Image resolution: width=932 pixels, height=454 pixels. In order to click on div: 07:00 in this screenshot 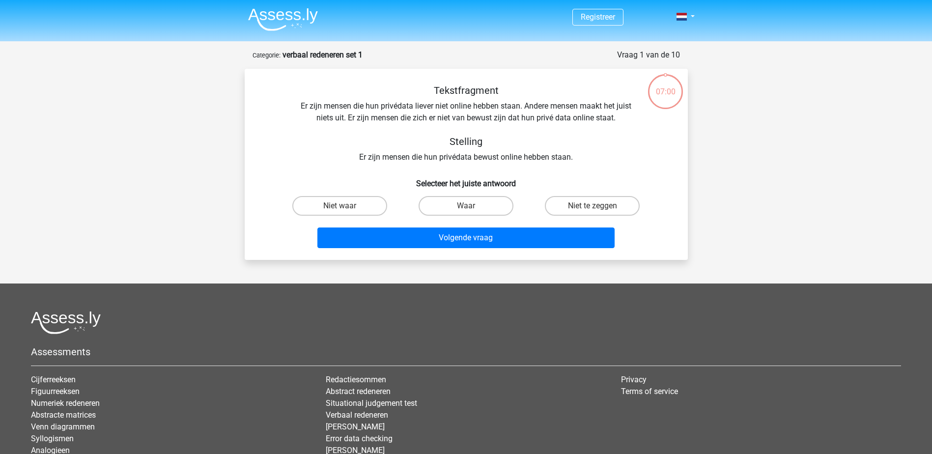, I will do `click(665, 86)`.